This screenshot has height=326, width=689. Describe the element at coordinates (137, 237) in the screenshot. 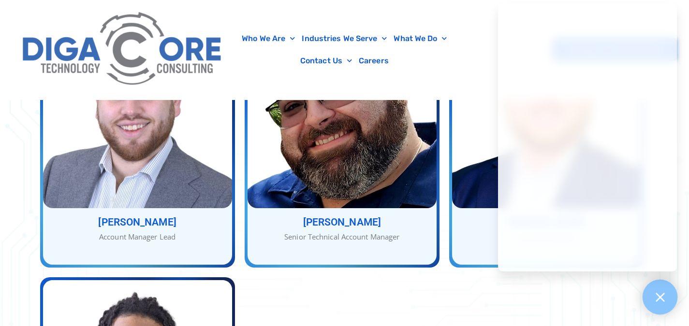

I see `div: Account Manager Lead` at that location.